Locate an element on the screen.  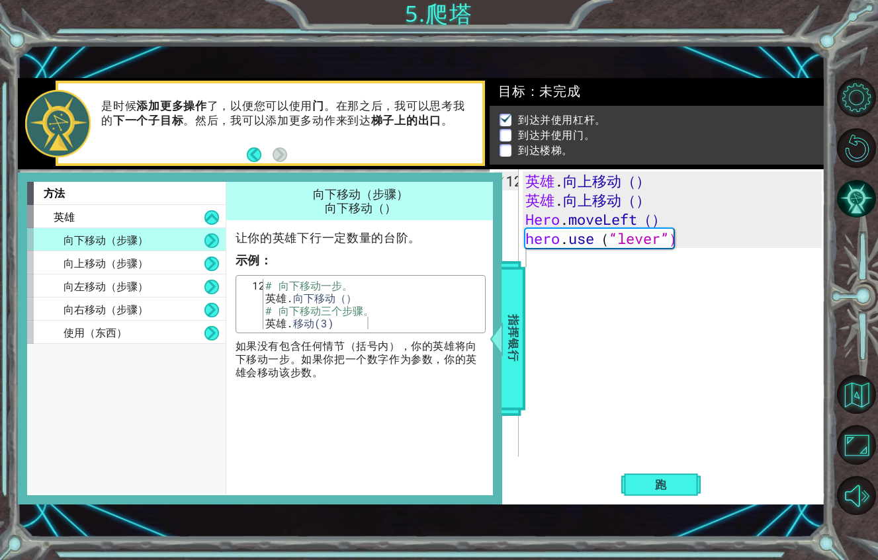
button: Shift+Enter：运行当前代码。 is located at coordinates (661, 485).